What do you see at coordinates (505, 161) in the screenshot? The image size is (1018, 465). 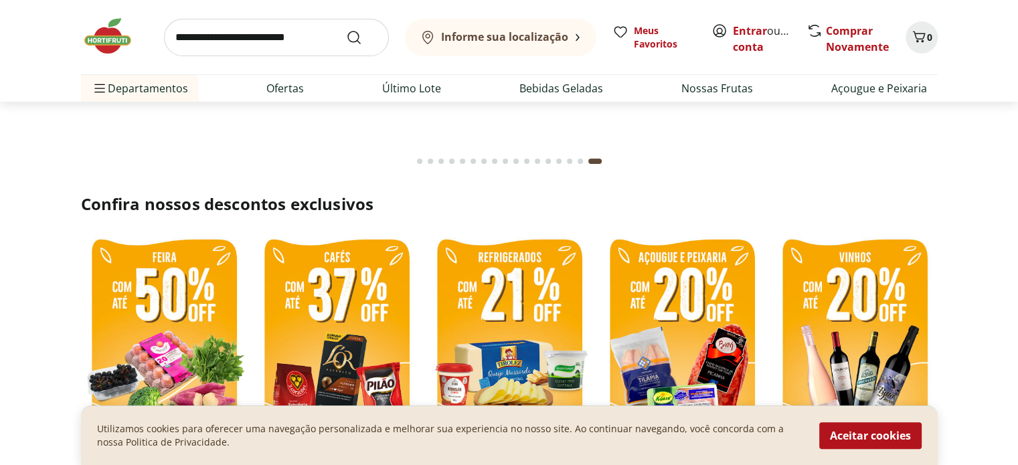 I see `button: Go to page 9 from fs-carousel` at bounding box center [505, 161].